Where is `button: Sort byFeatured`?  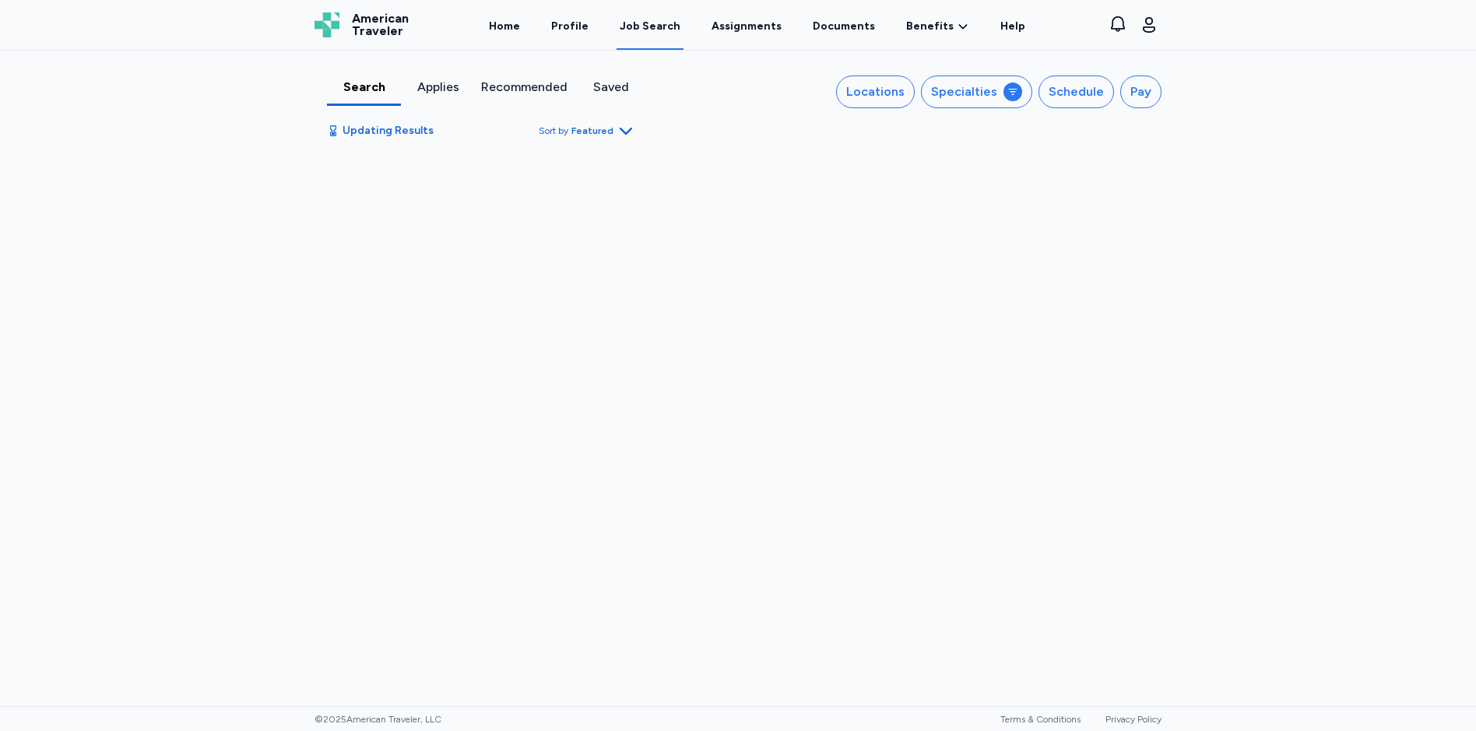 button: Sort byFeatured is located at coordinates (587, 131).